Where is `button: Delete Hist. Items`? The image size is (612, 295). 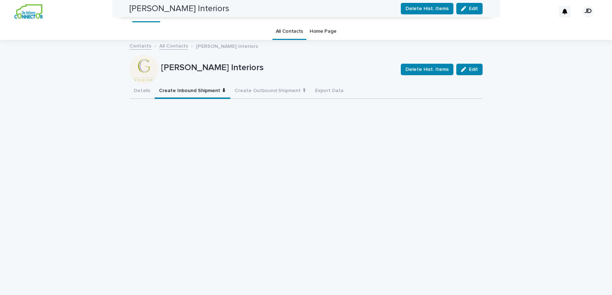
button: Delete Hist. Items is located at coordinates (427, 70).